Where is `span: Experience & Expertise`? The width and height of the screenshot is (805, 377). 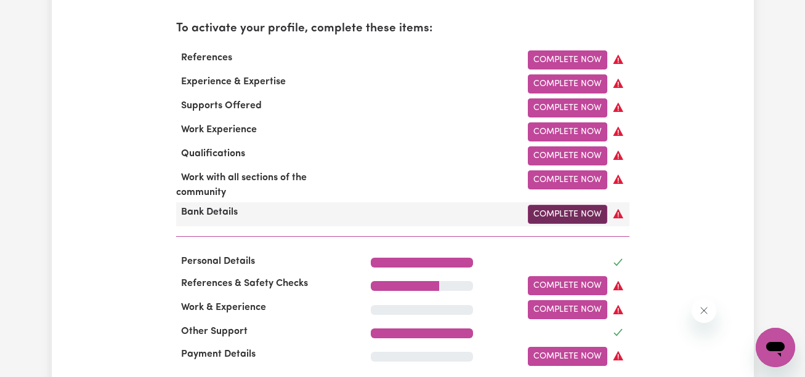
span: Experience & Expertise is located at coordinates (233, 82).